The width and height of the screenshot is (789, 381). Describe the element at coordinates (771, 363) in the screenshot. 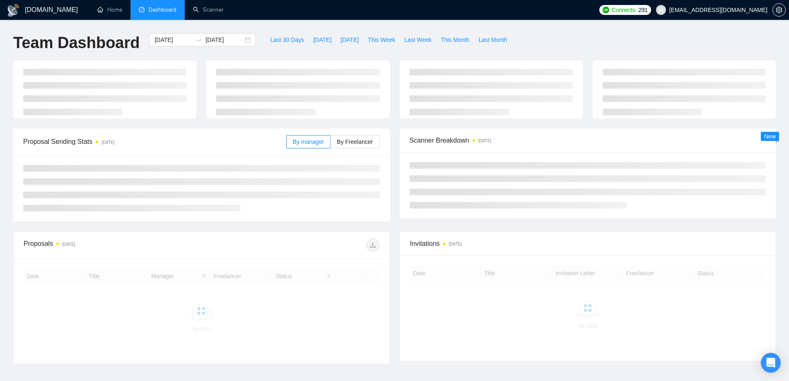

I see `div: Open Intercom Messenger` at that location.